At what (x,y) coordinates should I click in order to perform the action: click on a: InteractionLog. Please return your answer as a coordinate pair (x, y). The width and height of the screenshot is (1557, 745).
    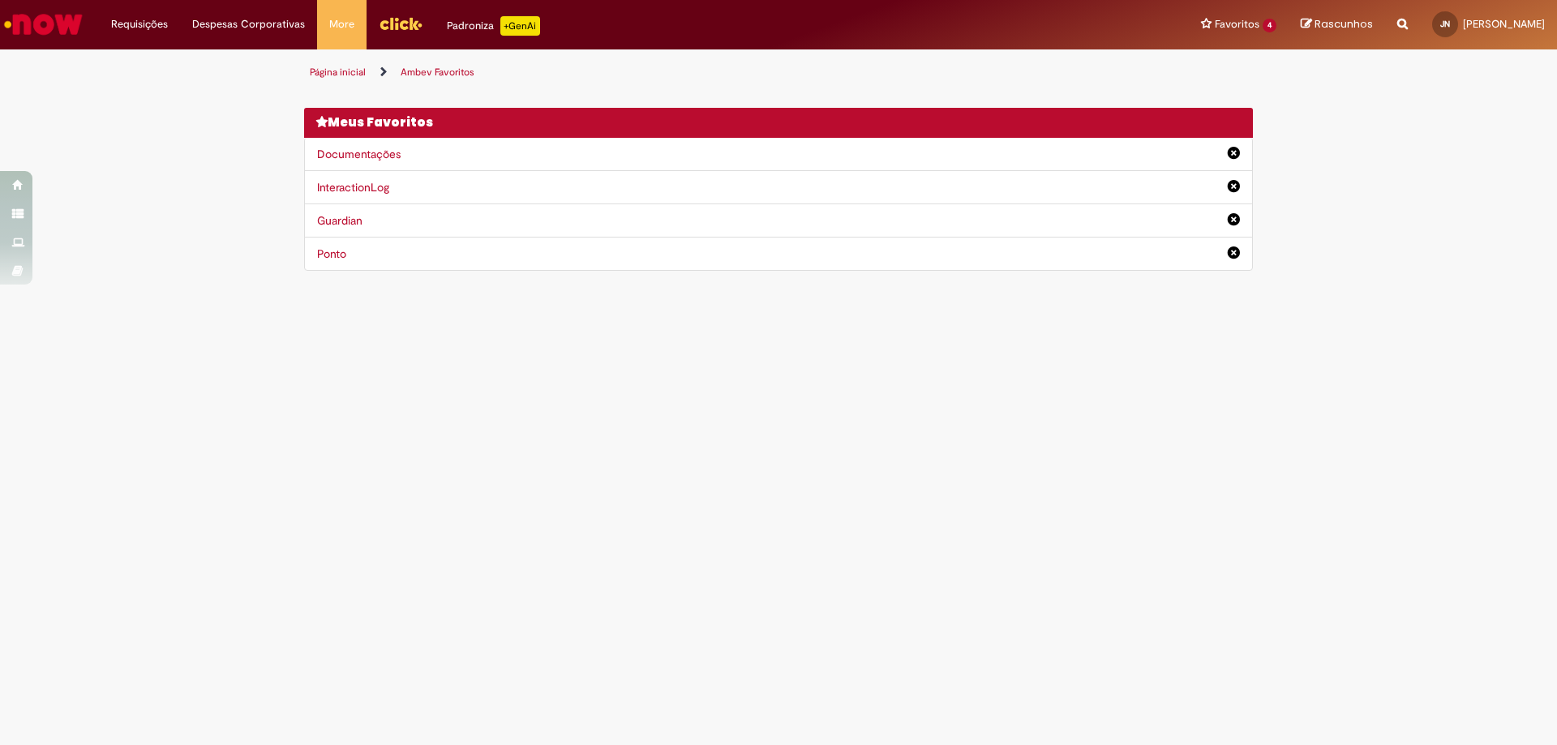
    Looking at the image, I should click on (353, 187).